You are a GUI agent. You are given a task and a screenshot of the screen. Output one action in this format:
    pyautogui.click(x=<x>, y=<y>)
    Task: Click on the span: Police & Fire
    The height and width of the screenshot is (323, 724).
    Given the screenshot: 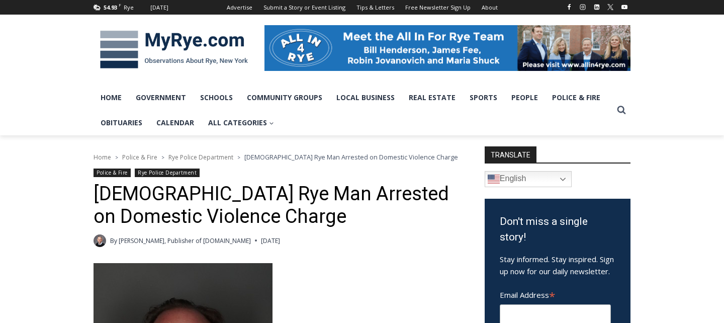 What is the action you would take?
    pyautogui.click(x=140, y=157)
    